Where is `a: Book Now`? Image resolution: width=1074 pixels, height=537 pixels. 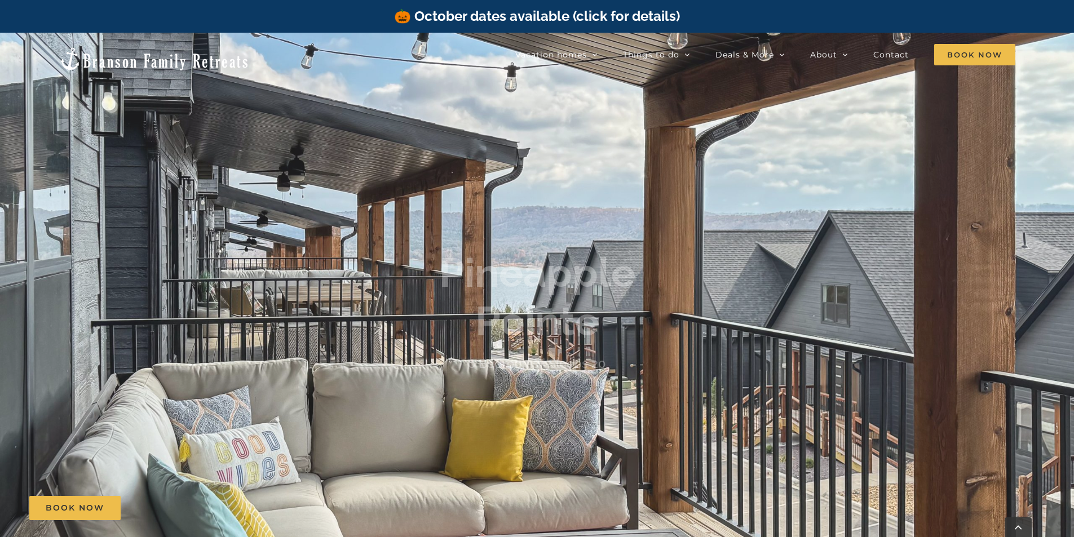
a: Book Now is located at coordinates (75, 508).